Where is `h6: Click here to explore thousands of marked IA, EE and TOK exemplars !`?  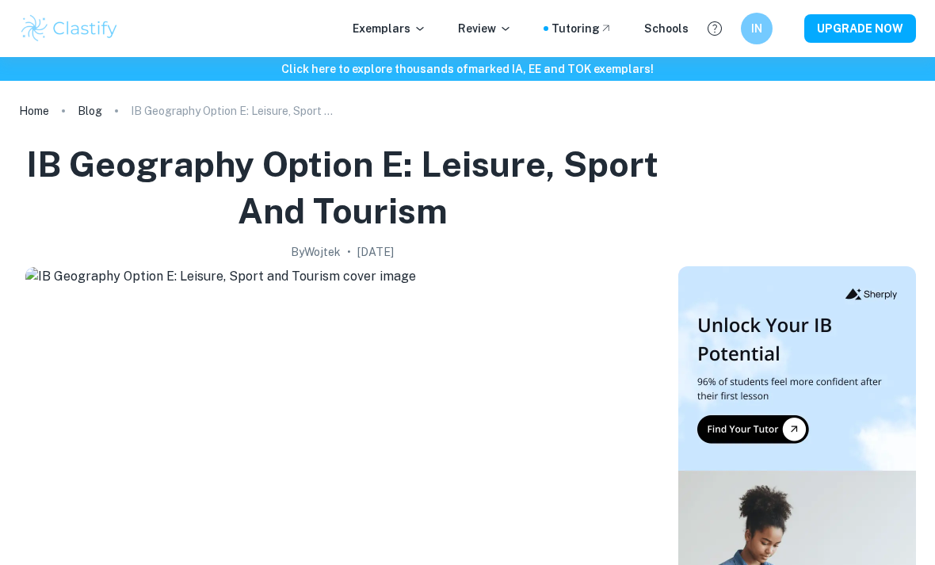 h6: Click here to explore thousands of marked IA, EE and TOK exemplars ! is located at coordinates (467, 69).